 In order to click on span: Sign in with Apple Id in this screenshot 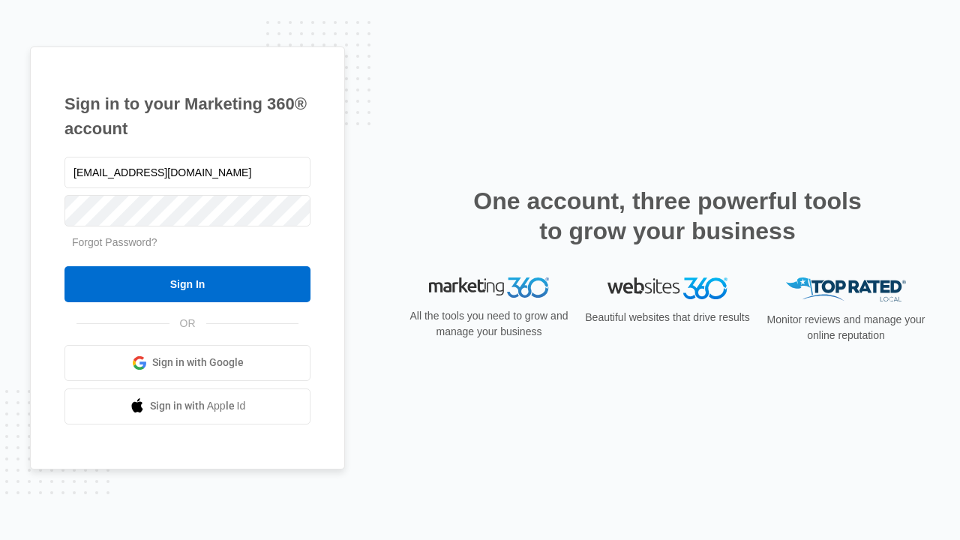, I will do `click(198, 406)`.